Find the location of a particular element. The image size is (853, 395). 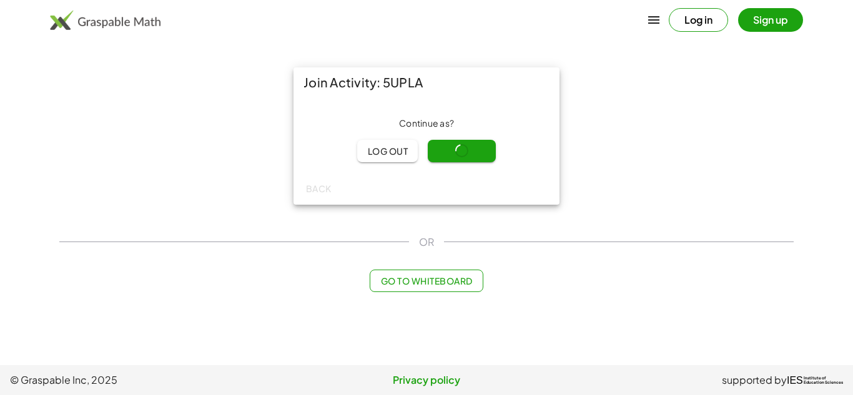

span: Institute of Education Sciences is located at coordinates (823, 381).